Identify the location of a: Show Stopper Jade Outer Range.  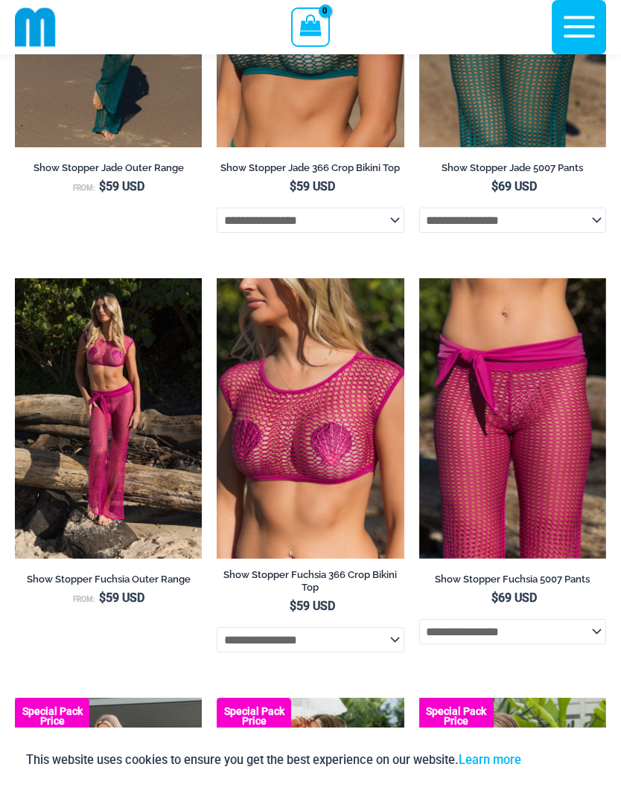
(108, 170).